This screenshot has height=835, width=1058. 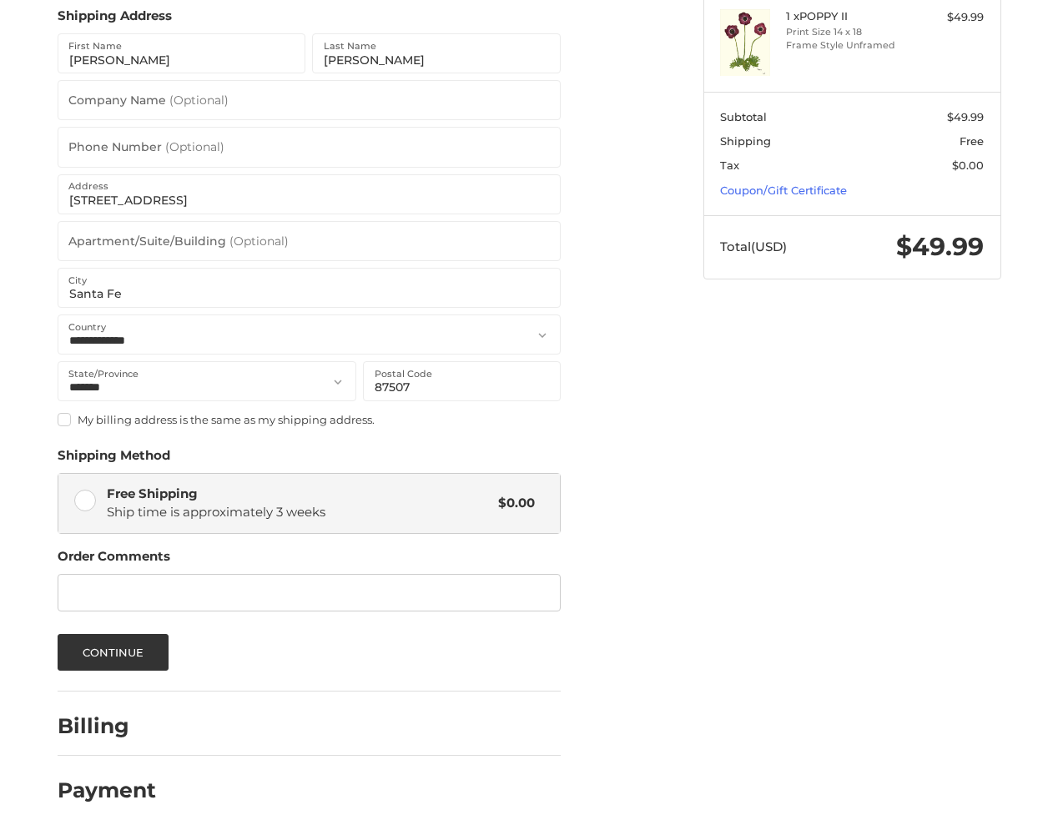 What do you see at coordinates (849, 45) in the screenshot?
I see `li: Frame Style Unframed` at bounding box center [849, 45].